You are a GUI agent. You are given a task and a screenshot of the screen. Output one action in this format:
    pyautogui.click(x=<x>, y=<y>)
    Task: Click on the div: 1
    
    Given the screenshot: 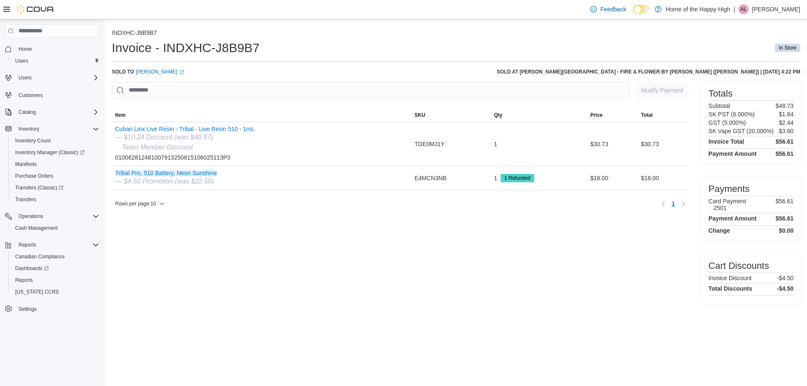 What is the action you would take?
    pyautogui.click(x=496, y=144)
    